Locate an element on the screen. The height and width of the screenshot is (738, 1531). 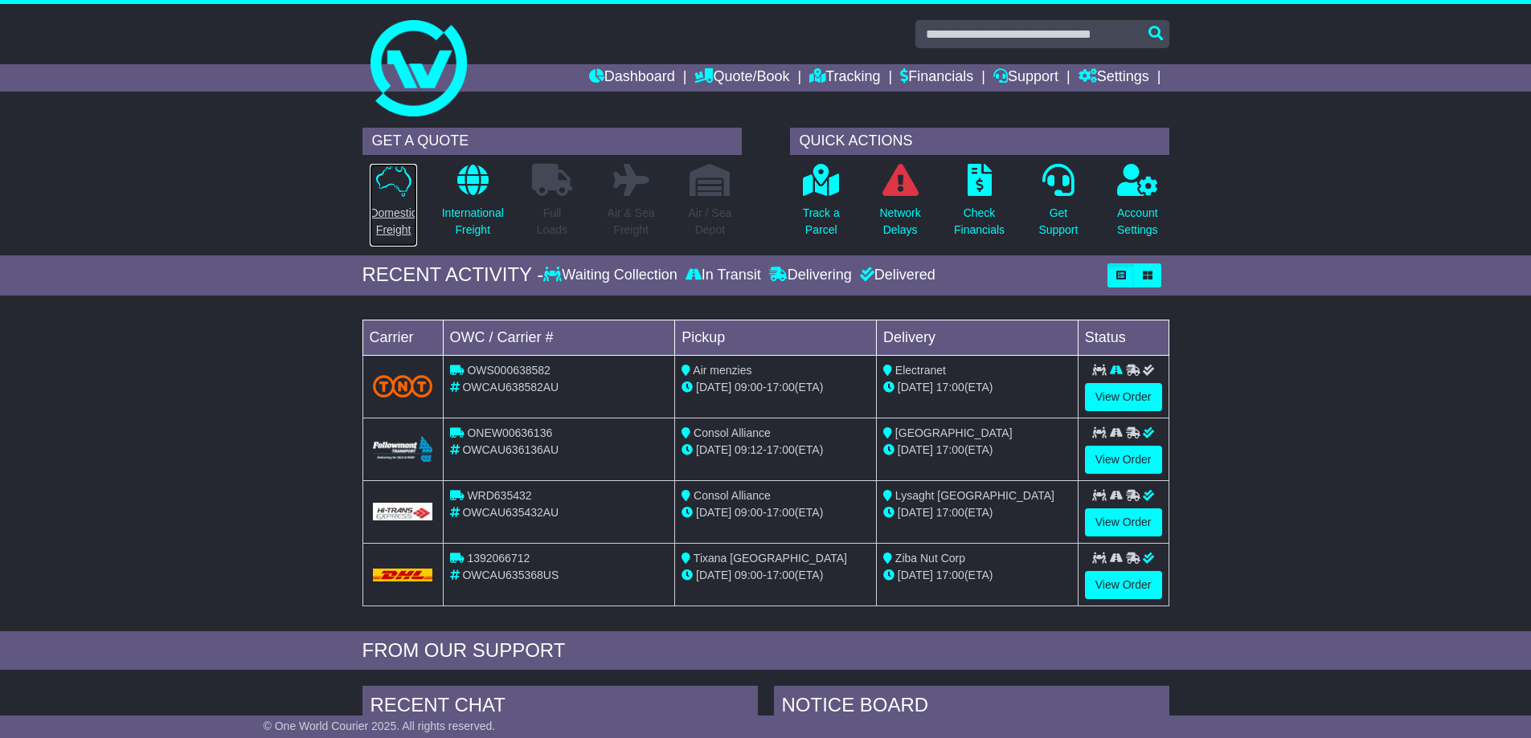
span: OWCAU635432AU is located at coordinates (510, 513).